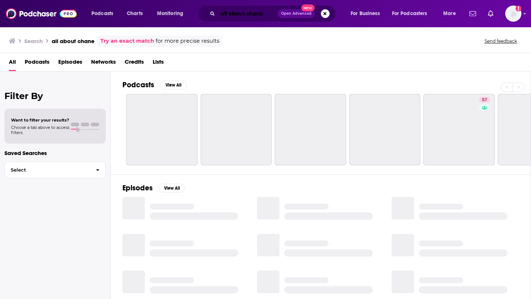 The width and height of the screenshot is (531, 299). Describe the element at coordinates (274, 14) in the screenshot. I see `div: Search podcasts, credits, & more...` at that location.